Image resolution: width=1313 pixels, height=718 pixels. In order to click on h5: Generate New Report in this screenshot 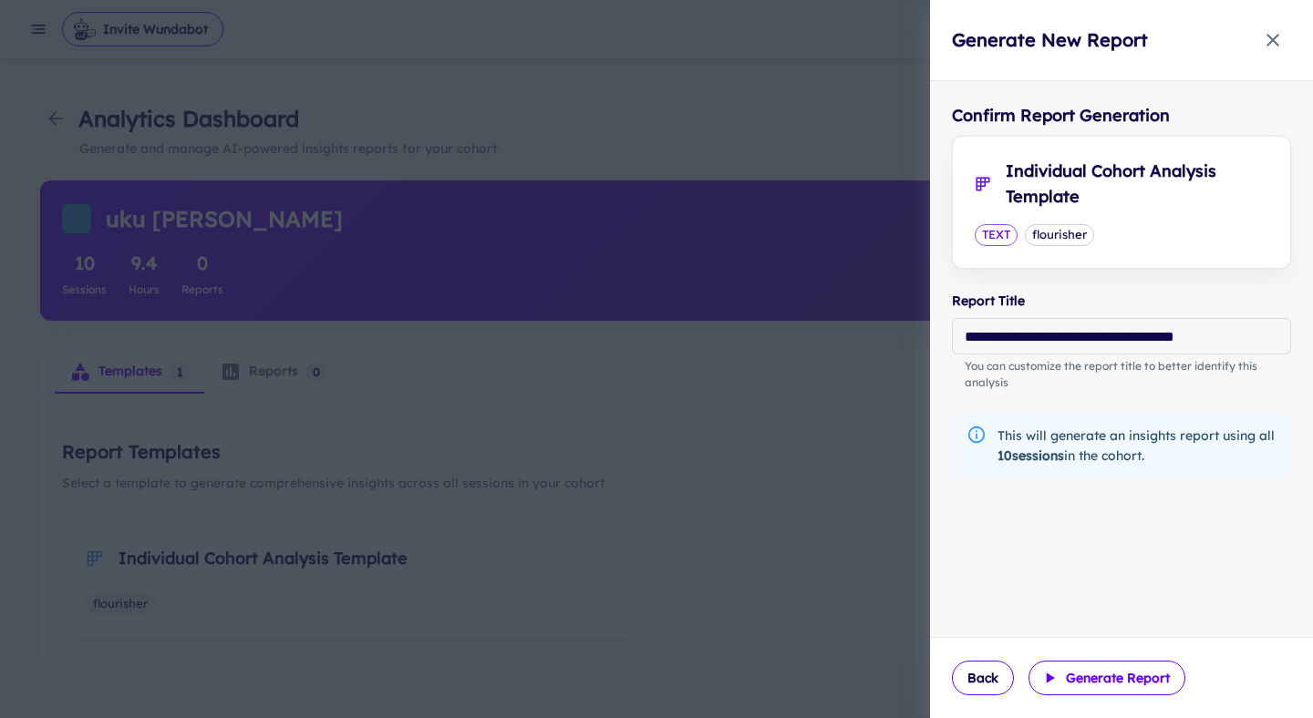, I will do `click(1049, 40)`.